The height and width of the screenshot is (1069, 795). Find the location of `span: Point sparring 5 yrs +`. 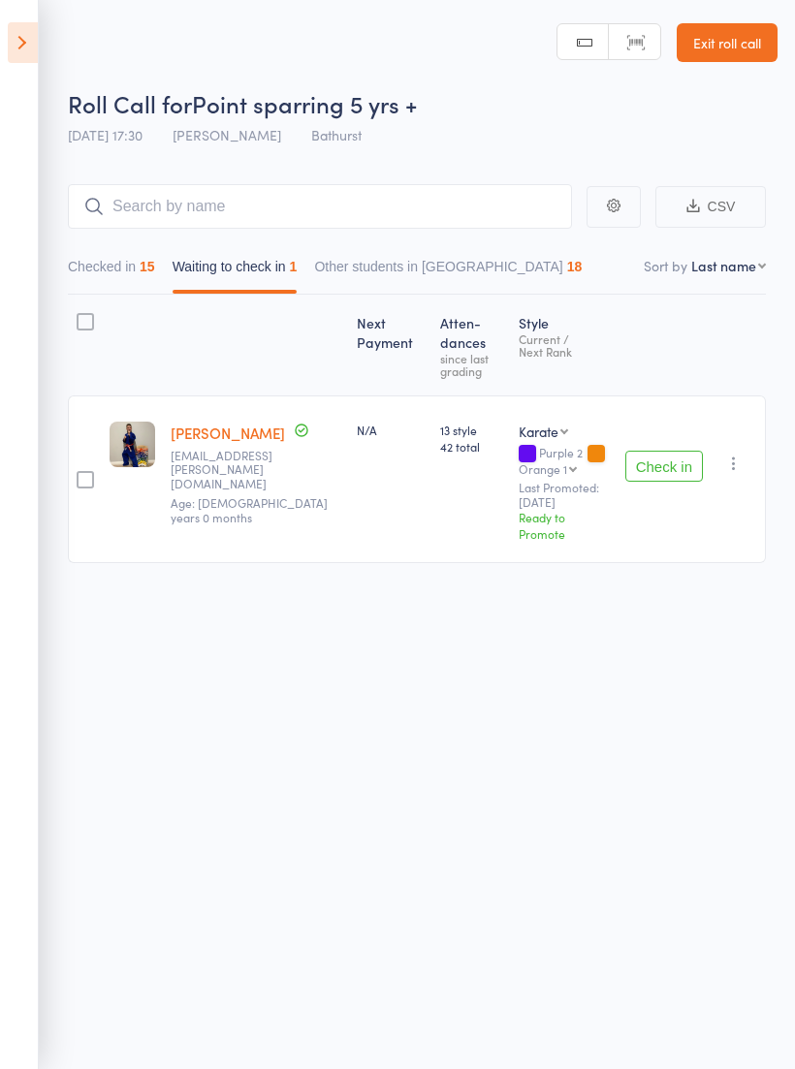

span: Point sparring 5 yrs + is located at coordinates (304, 103).